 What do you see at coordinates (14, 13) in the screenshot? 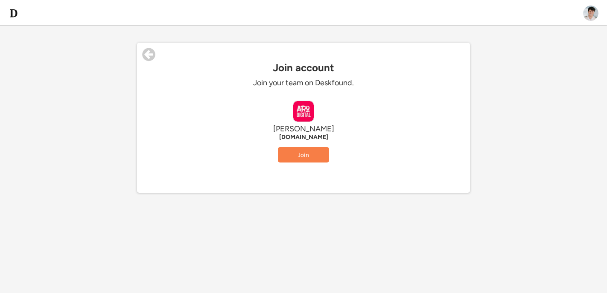
I see `img: d-whitebg.png` at bounding box center [14, 13].